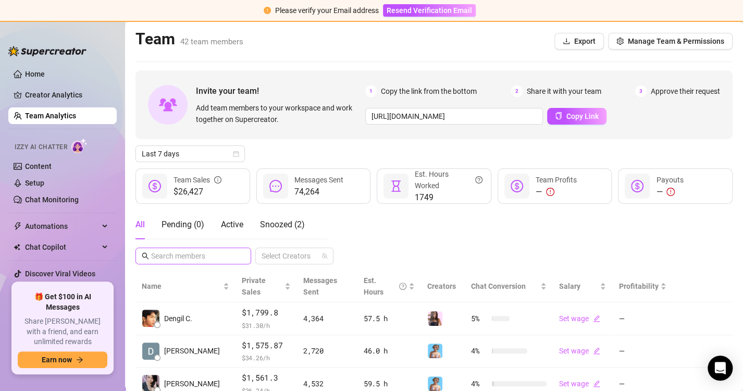 This screenshot has height=391, width=743. I want to click on span: Chat Conversion, so click(498, 286).